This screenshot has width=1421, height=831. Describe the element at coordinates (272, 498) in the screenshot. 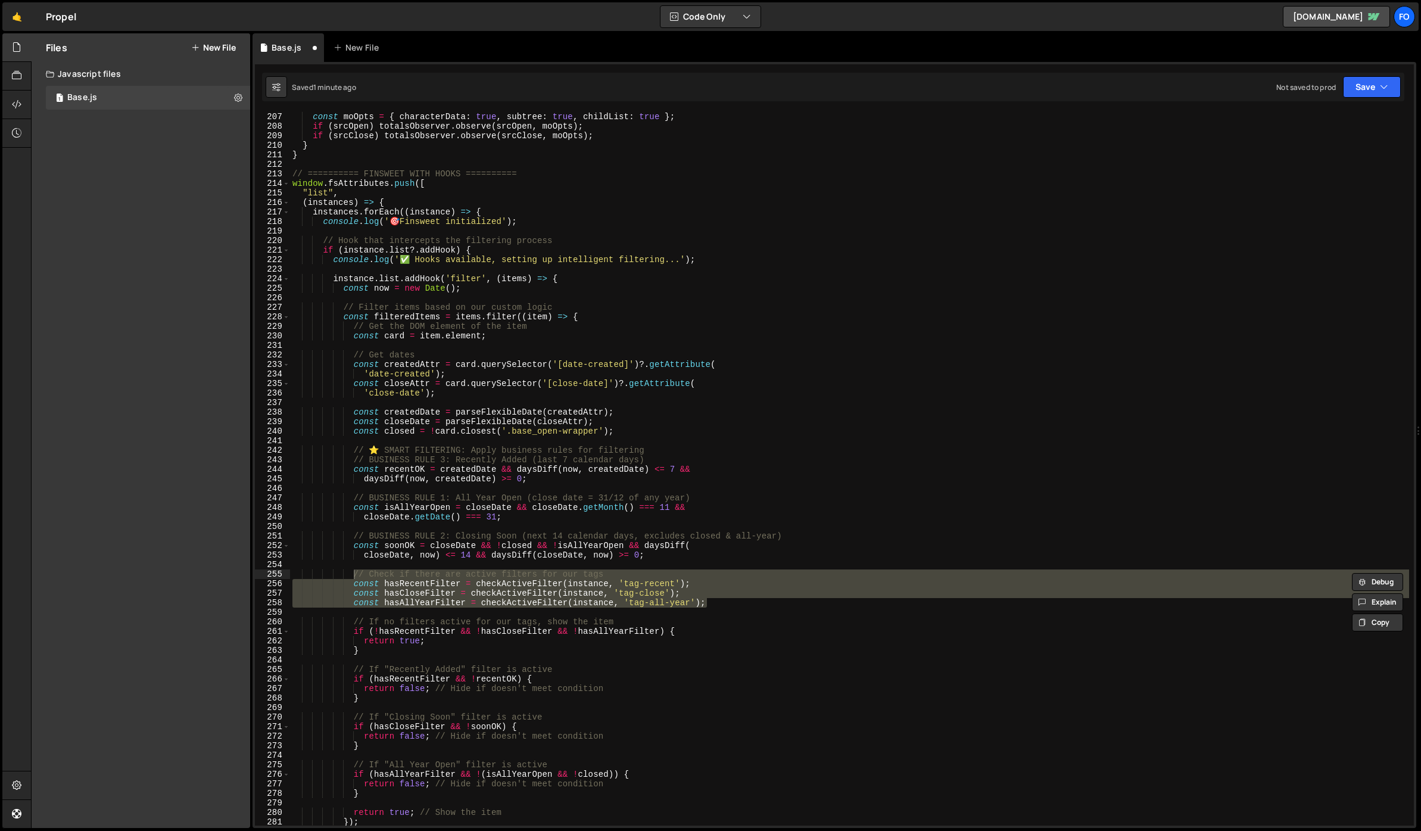

I see `div: 247` at that location.